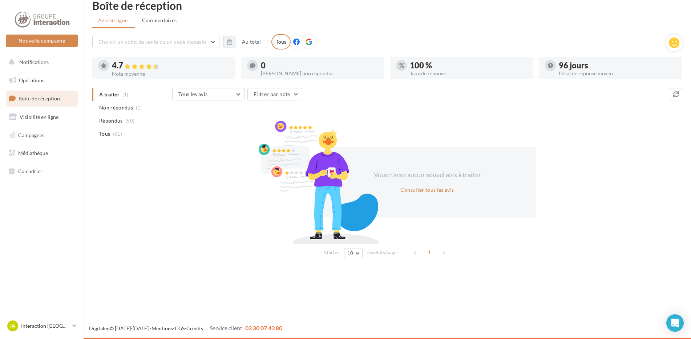  Describe the element at coordinates (139, 108) in the screenshot. I see `span: (1)` at that location.